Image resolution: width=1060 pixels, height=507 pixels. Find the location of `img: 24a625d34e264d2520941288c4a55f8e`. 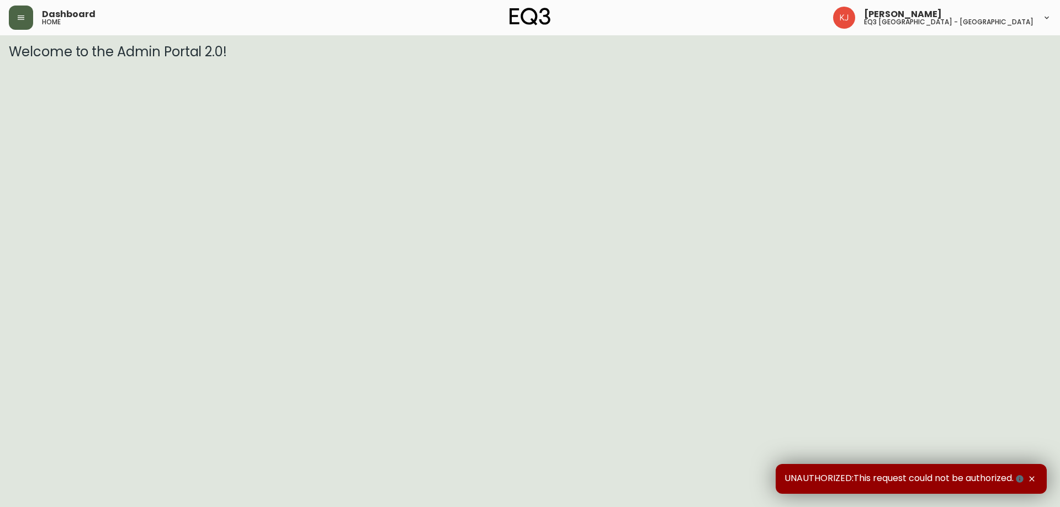

img: 24a625d34e264d2520941288c4a55f8e is located at coordinates (844, 18).